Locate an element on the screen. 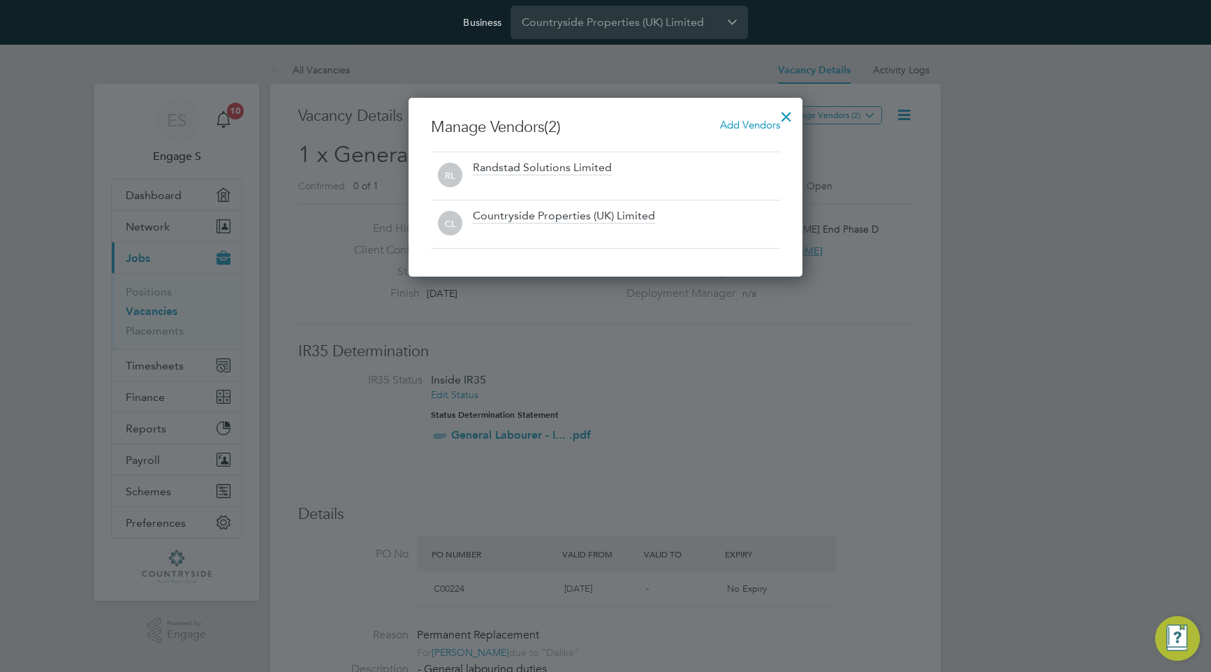  h3: Manage Vendors is located at coordinates (605, 127).